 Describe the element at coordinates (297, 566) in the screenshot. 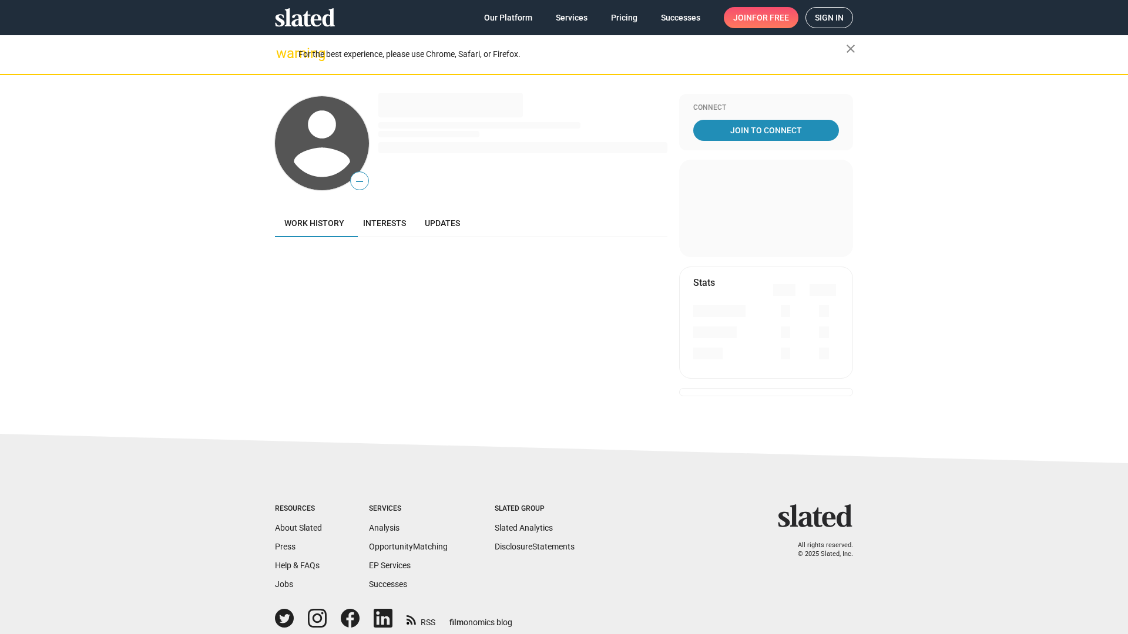

I see `a: Help & FAQs` at that location.